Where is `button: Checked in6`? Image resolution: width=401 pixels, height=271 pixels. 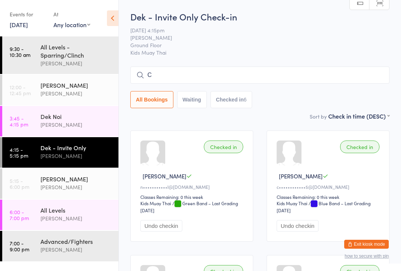 button: Checked in6 is located at coordinates (231, 100).